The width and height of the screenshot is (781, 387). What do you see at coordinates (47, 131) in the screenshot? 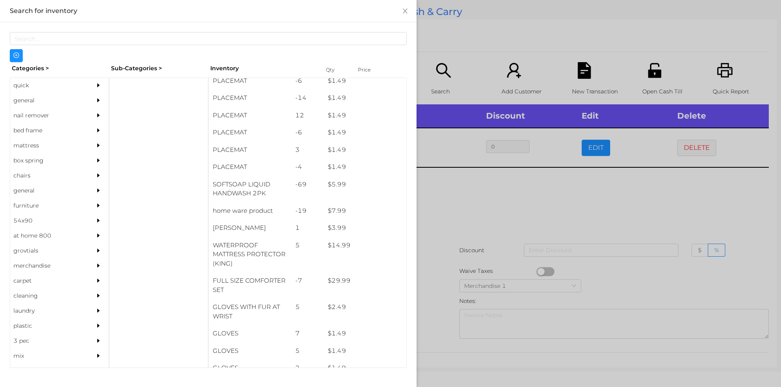
I see `div: bed frame` at bounding box center [47, 131].